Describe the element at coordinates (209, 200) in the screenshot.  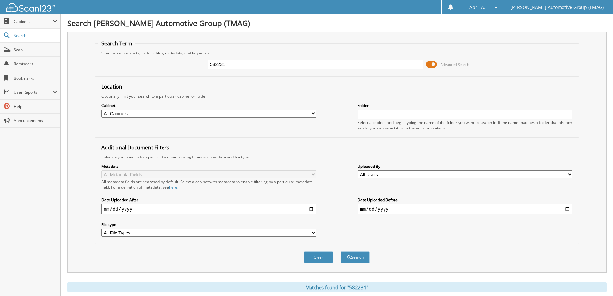
I see `label: Date Uploaded After` at that location.